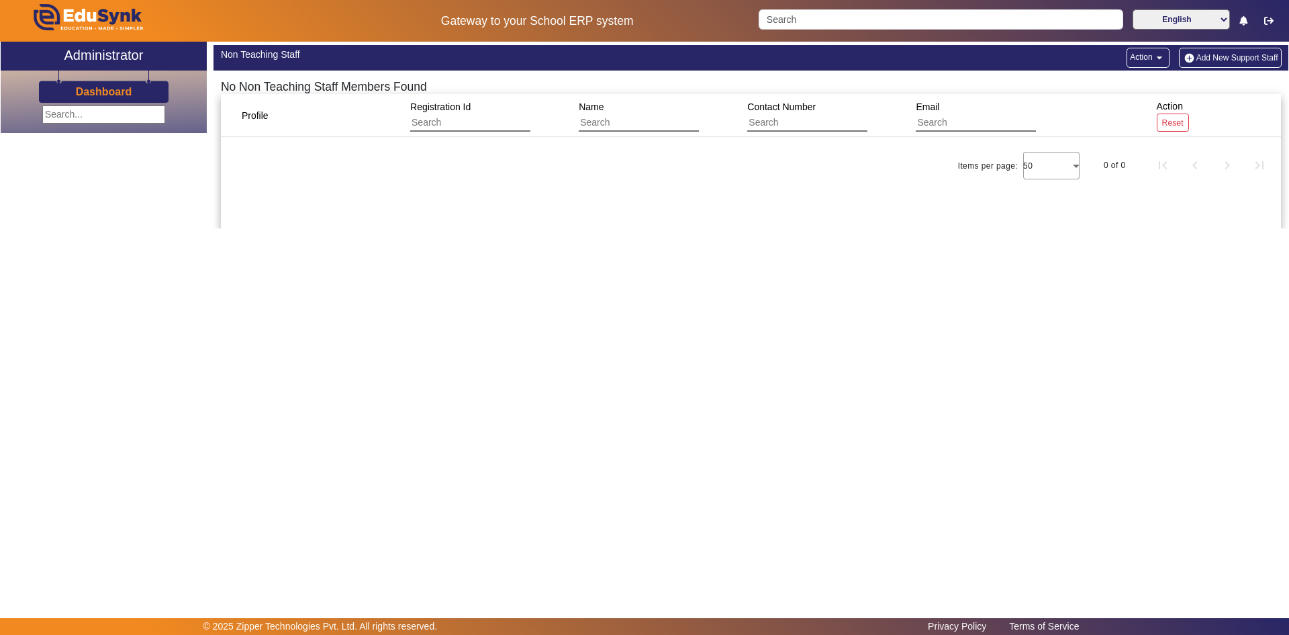 The height and width of the screenshot is (635, 1289). What do you see at coordinates (957, 626) in the screenshot?
I see `a: Privacy Policy` at bounding box center [957, 626].